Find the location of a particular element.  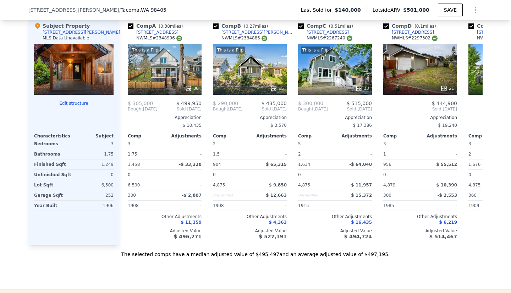

span: $ 65,315 is located at coordinates (276, 164).